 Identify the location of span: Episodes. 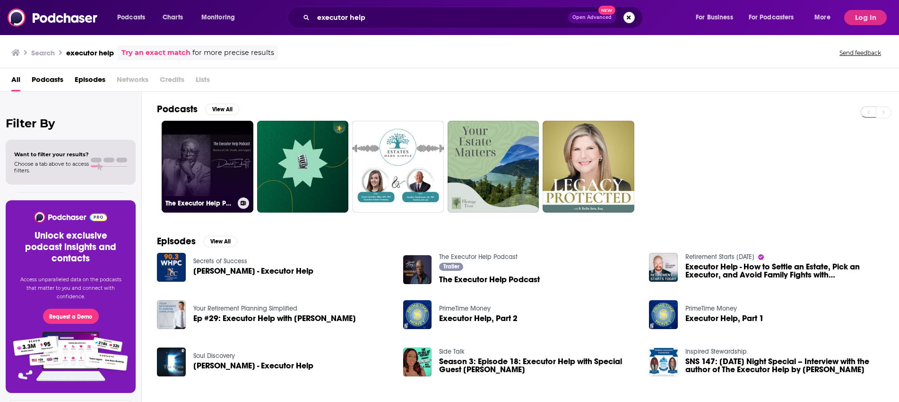
(90, 81).